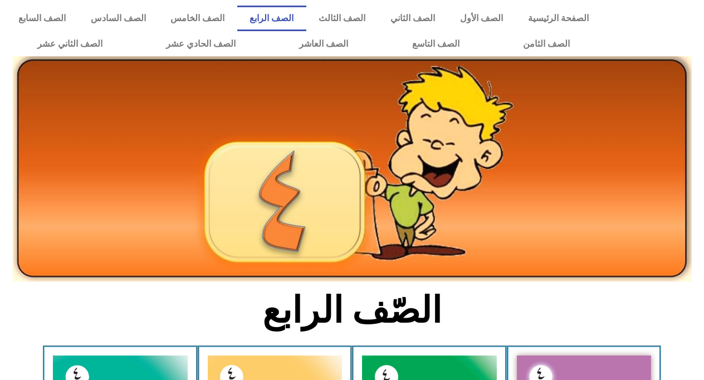  What do you see at coordinates (70, 44) in the screenshot?
I see `a: الصف الثاني عشر` at bounding box center [70, 44].